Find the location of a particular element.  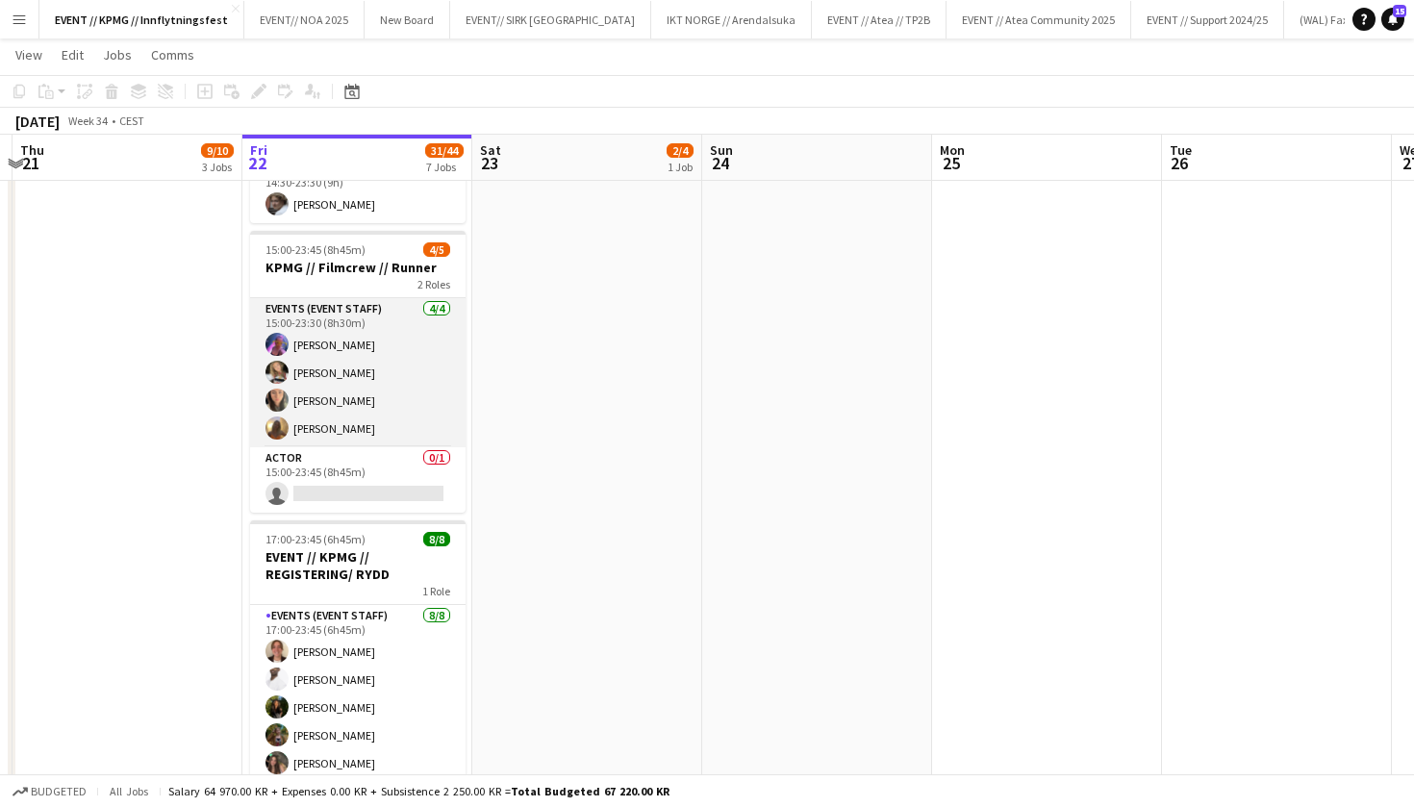

span: Edit is located at coordinates (72, 55).